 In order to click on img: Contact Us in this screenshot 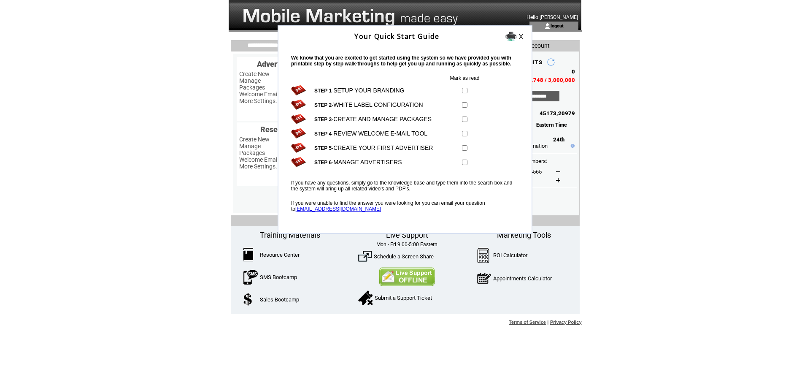, I will do `click(407, 276)`.